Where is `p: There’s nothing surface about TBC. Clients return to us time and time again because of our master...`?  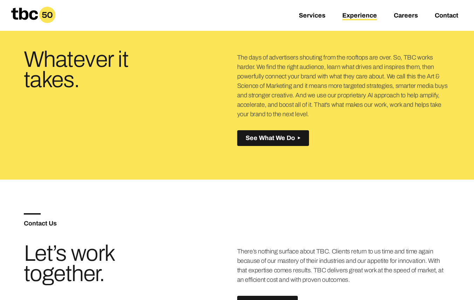 p: There’s nothing surface about TBC. Clients return to us time and time again because of our master... is located at coordinates (344, 266).